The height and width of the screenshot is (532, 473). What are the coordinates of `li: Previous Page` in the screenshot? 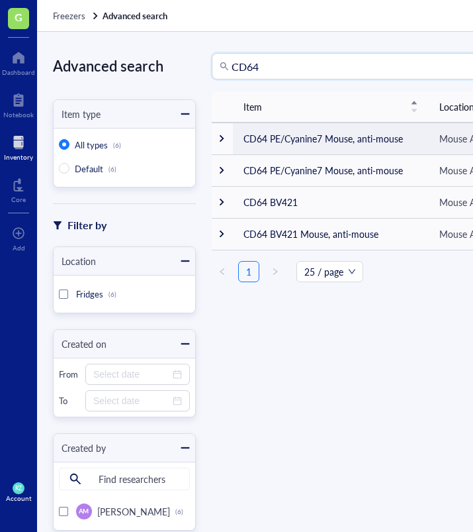 It's located at (222, 271).